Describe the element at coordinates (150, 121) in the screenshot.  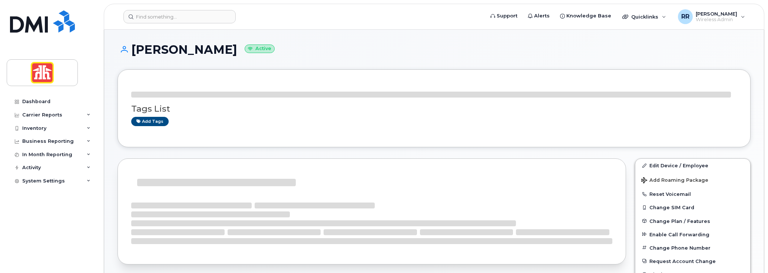
I see `a: Add tags` at that location.